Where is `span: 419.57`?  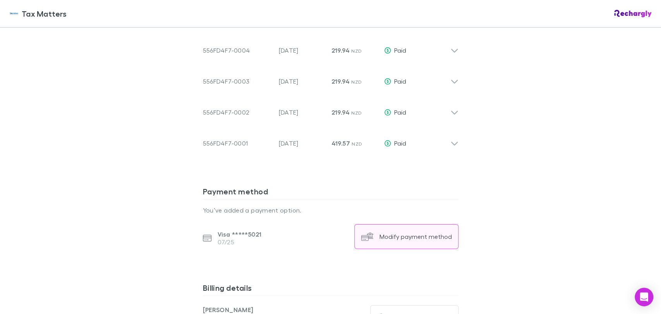 span: 419.57 is located at coordinates (341, 143).